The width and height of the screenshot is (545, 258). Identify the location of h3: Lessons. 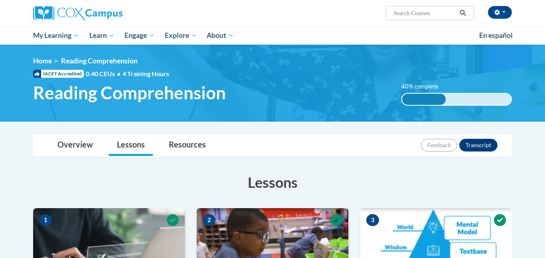
(273, 182).